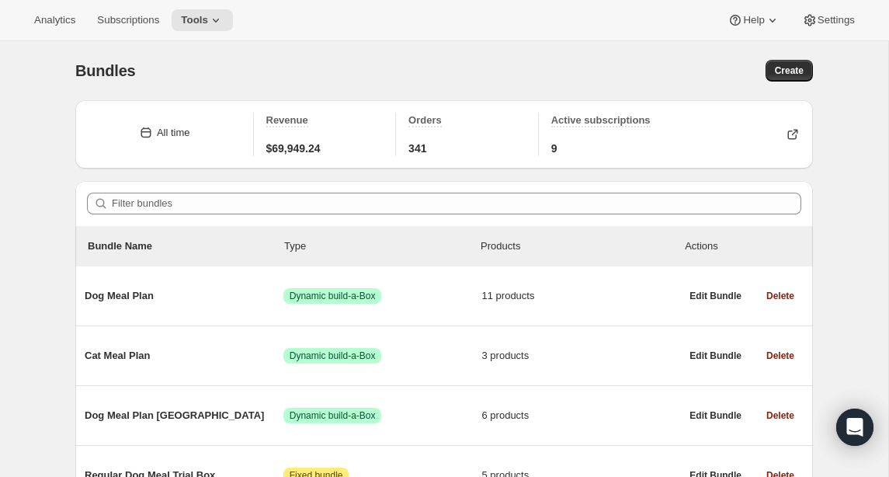 The image size is (889, 477). What do you see at coordinates (128, 20) in the screenshot?
I see `button: Subscriptions` at bounding box center [128, 20].